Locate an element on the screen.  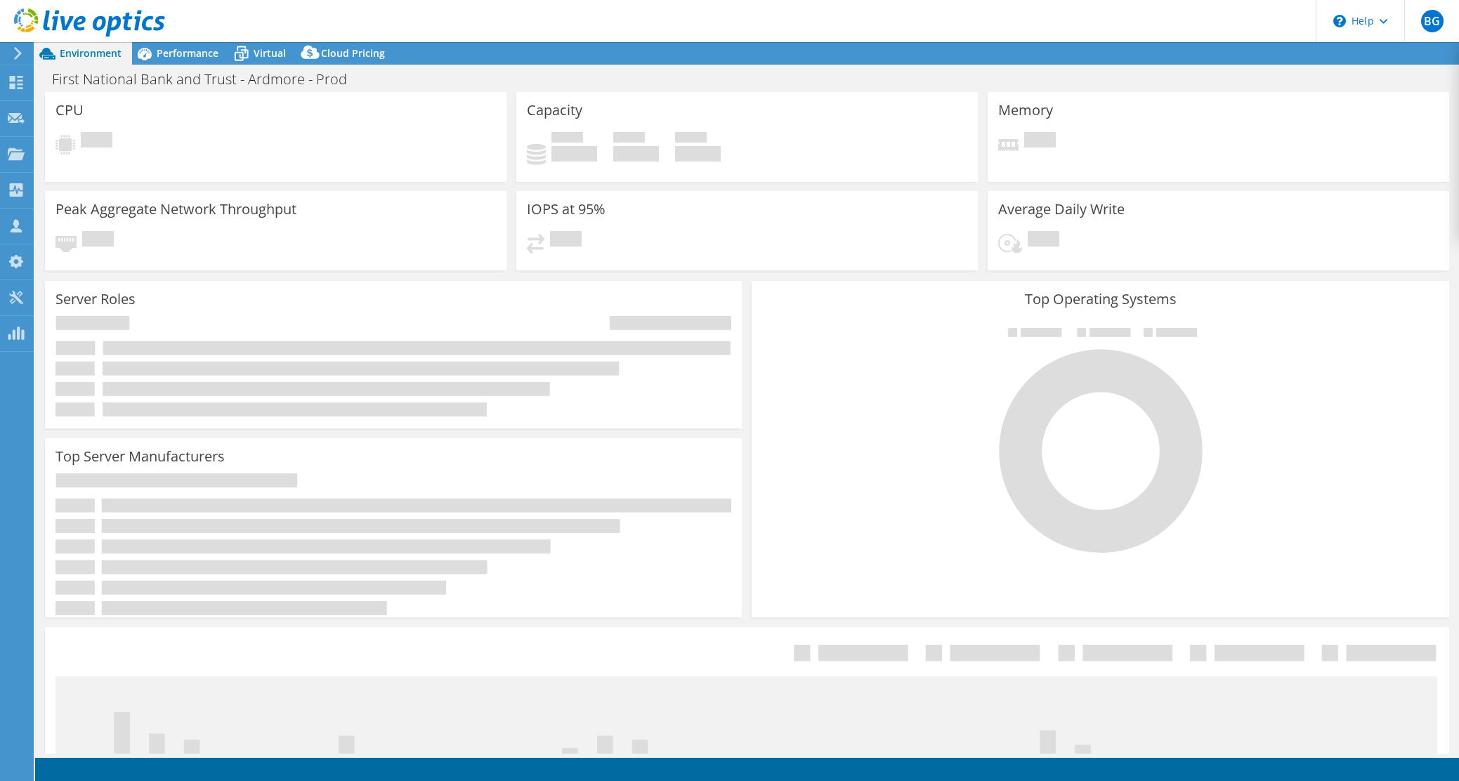
span: BG is located at coordinates (1433, 21).